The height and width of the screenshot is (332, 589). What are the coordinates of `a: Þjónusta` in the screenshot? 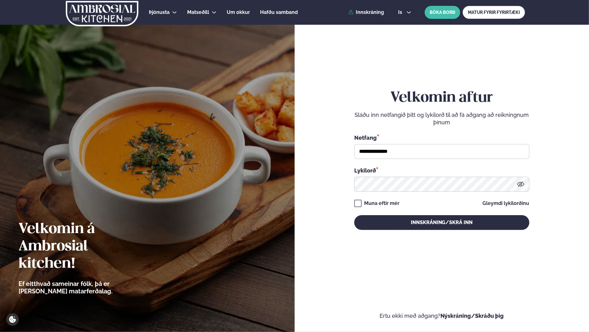 It's located at (159, 12).